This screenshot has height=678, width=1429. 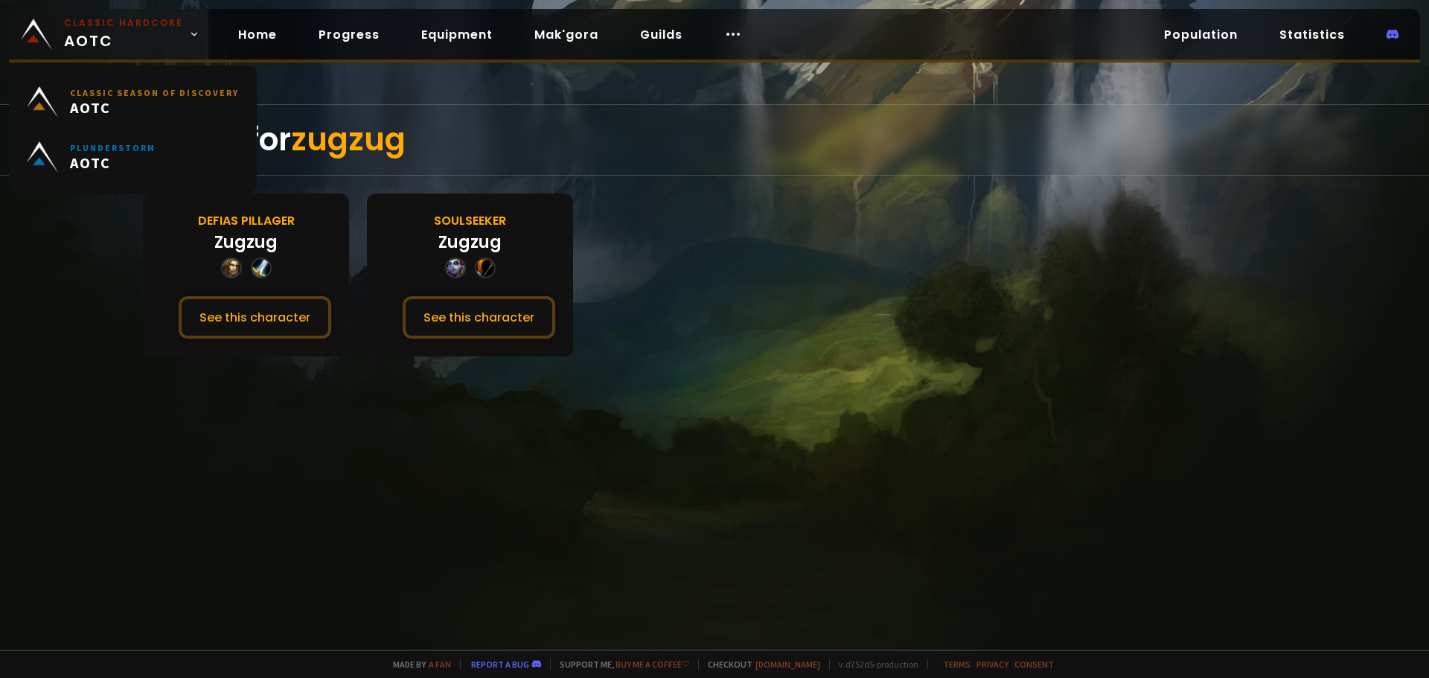 What do you see at coordinates (874, 664) in the screenshot?
I see `span: v. d752d5 - production` at bounding box center [874, 664].